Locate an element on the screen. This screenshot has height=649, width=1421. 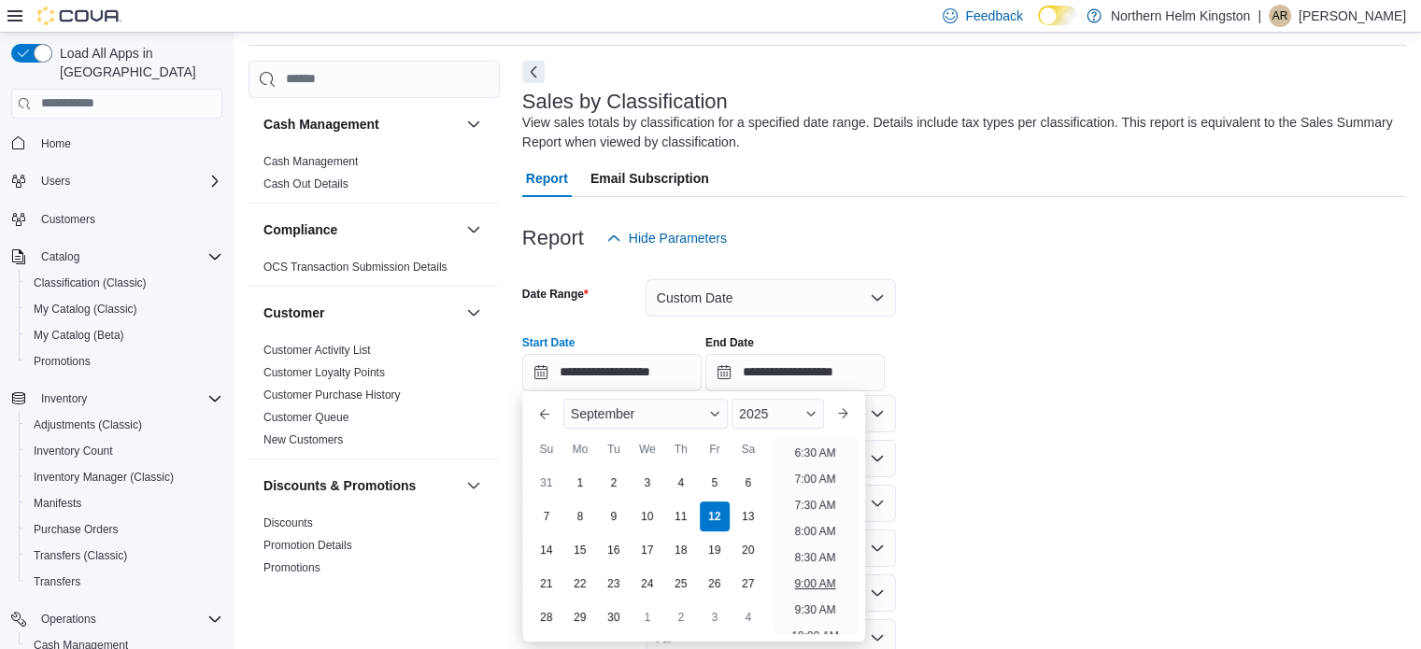
a: Purchase Orders is located at coordinates (76, 530).